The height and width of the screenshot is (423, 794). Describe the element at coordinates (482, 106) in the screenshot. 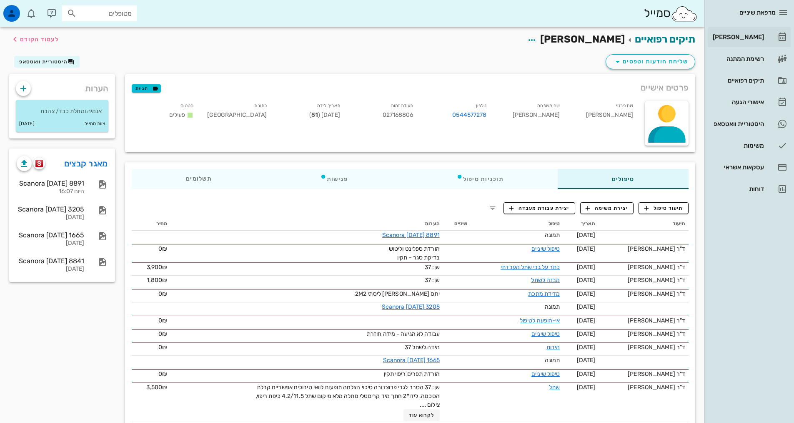

I see `small: טלפון` at that location.